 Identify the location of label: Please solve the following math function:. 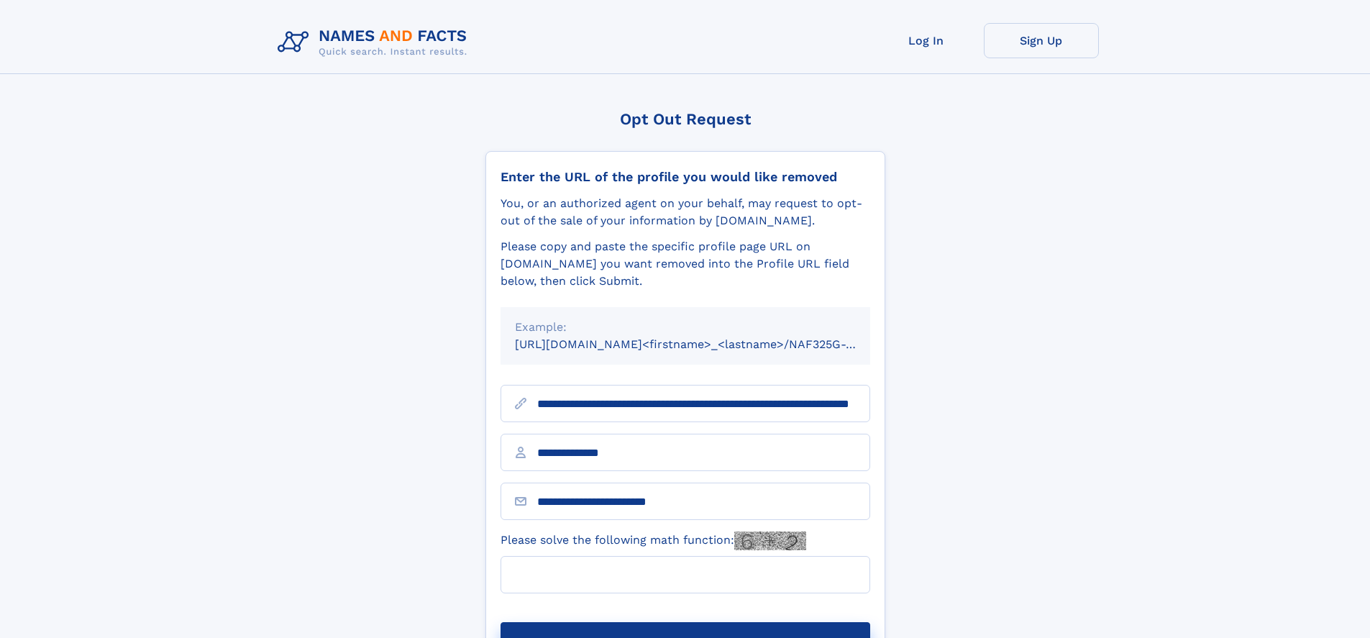
(653, 541).